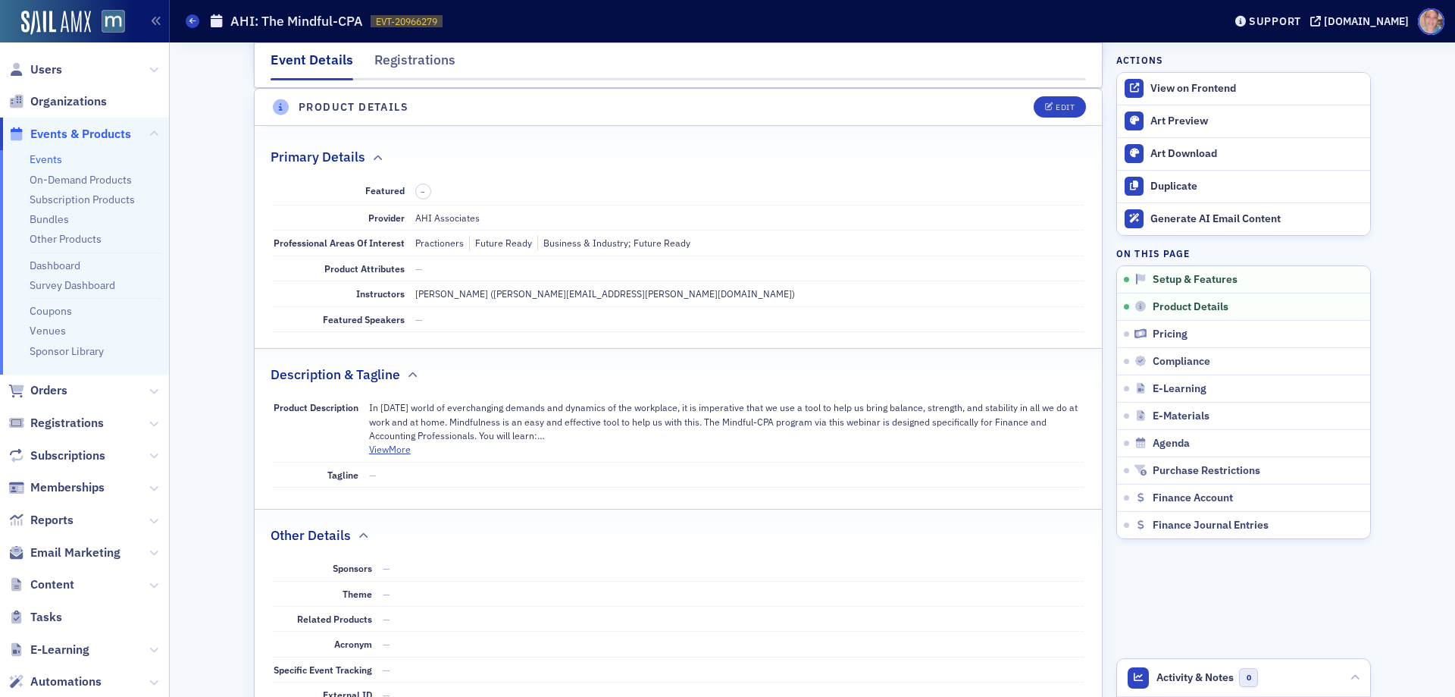  Describe the element at coordinates (67, 351) in the screenshot. I see `a: Sponsor Library` at that location.